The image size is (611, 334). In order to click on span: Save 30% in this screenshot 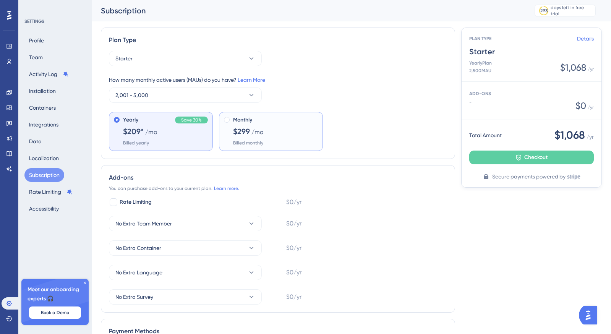, I will do `click(191, 120)`.